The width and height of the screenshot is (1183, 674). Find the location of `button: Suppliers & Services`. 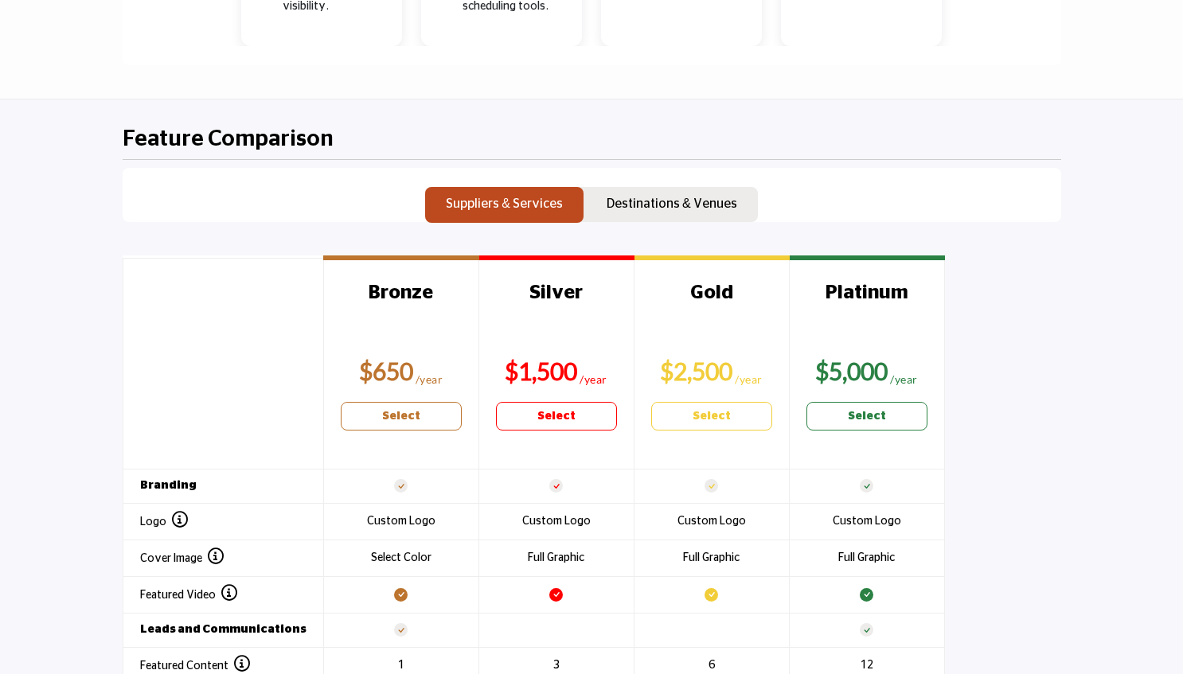

button: Suppliers & Services is located at coordinates (504, 205).